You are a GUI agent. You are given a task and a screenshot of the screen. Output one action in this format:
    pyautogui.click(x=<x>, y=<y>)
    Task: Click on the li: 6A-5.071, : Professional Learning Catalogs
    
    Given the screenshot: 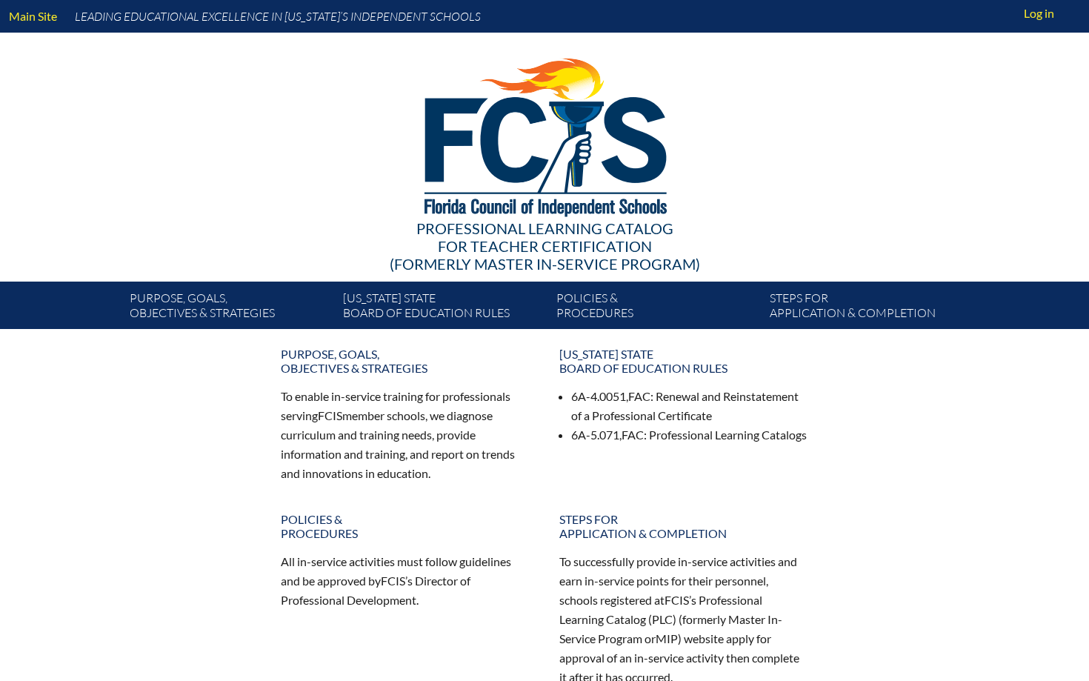 What is the action you would take?
    pyautogui.click(x=690, y=435)
    